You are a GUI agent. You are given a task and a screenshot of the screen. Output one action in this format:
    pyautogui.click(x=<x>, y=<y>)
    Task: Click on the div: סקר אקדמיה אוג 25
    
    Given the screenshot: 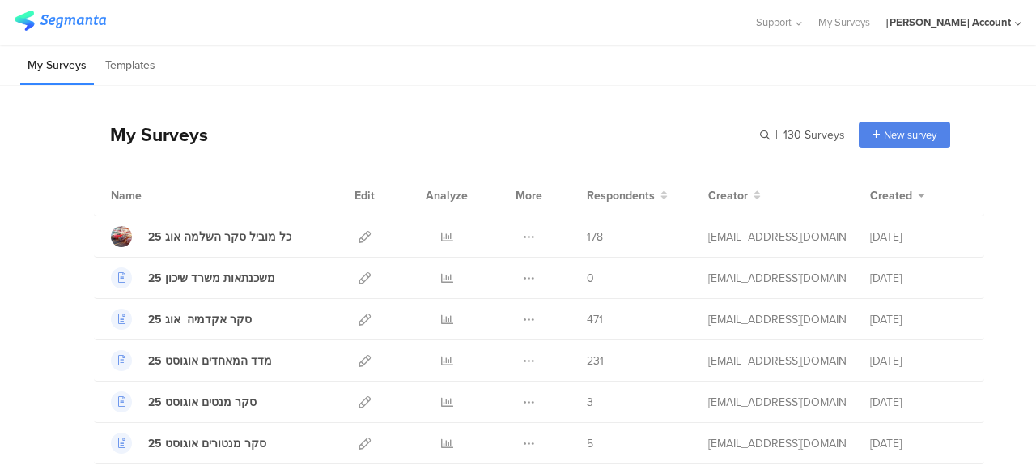 What is the action you would take?
    pyautogui.click(x=200, y=319)
    